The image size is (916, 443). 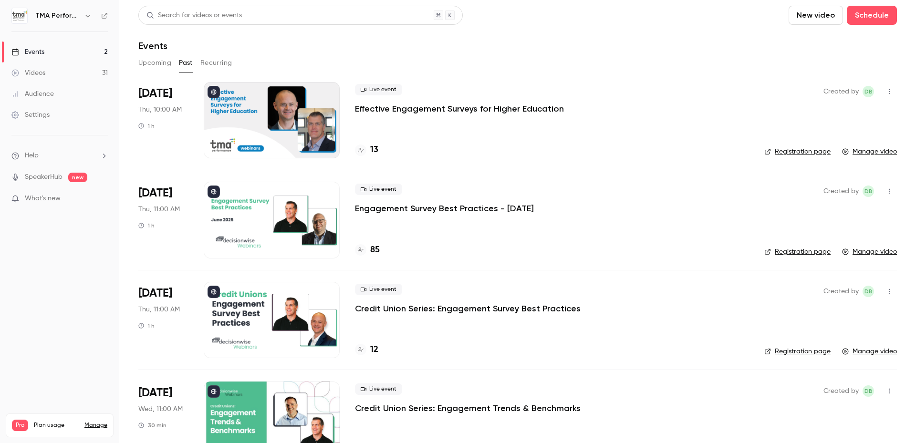 What do you see at coordinates (367, 250) in the screenshot?
I see `a: 85` at bounding box center [367, 250].